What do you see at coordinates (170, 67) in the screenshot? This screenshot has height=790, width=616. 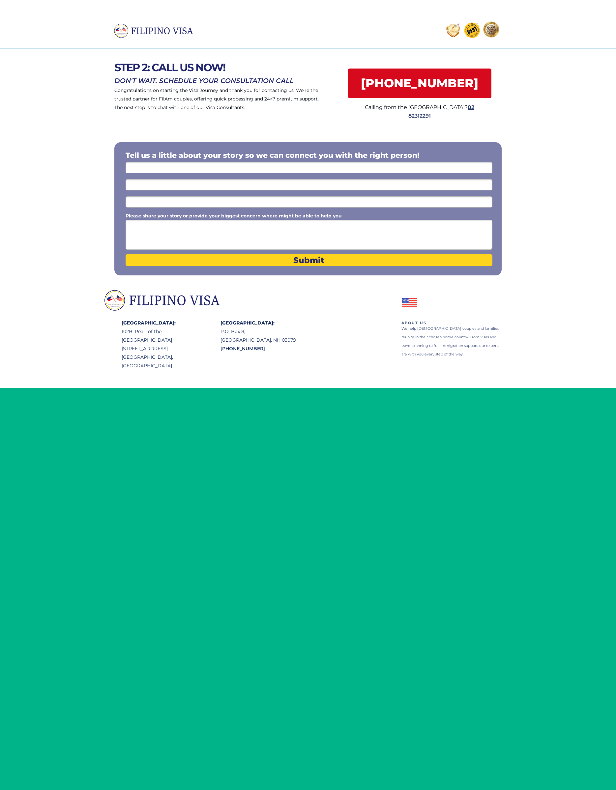 I see `span: STEP 2: CALL US NOW!` at bounding box center [170, 67].